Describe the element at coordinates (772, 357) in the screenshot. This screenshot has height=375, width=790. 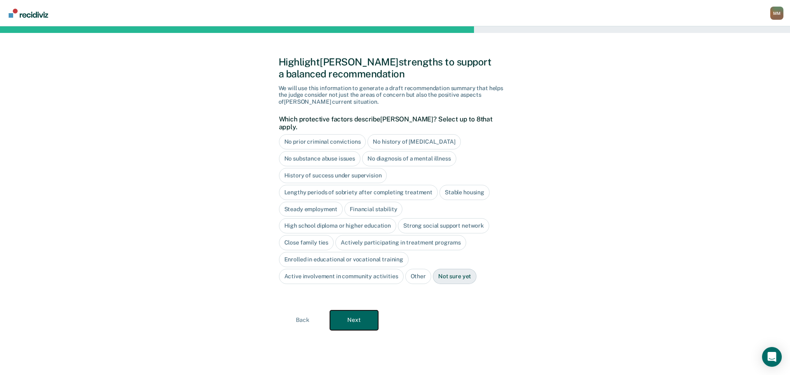
I see `div: Open Intercom Messenger` at that location.